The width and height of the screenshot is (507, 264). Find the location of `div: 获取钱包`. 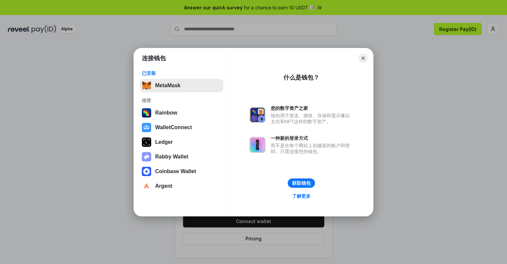

div: 获取钱包 is located at coordinates (301, 183).